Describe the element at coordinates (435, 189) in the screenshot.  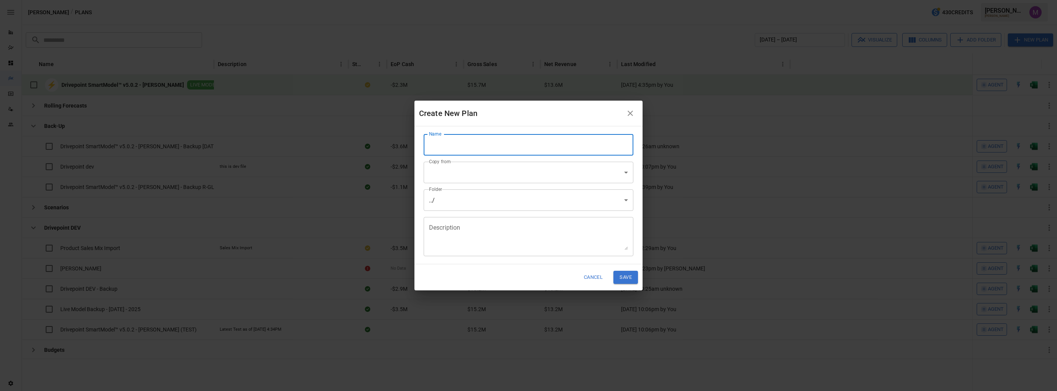
I see `label: Folder` at that location.